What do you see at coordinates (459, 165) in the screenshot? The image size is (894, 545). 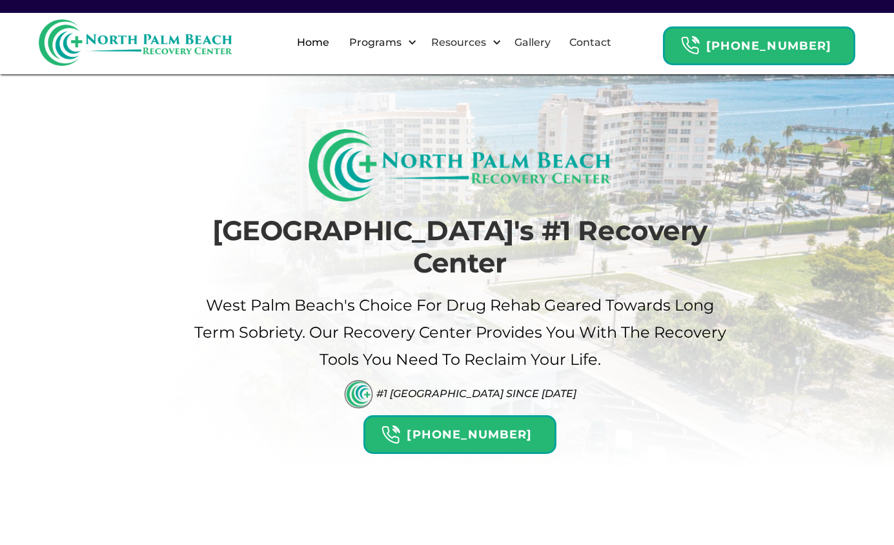 I see `img: North Palm Beach Recovery Logo (Rectangle)` at bounding box center [459, 165].